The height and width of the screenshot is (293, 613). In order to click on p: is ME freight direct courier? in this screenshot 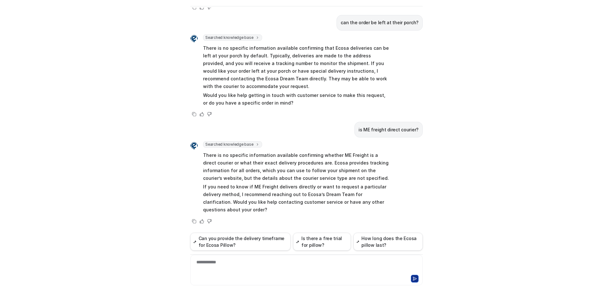, I will do `click(389, 130)`.